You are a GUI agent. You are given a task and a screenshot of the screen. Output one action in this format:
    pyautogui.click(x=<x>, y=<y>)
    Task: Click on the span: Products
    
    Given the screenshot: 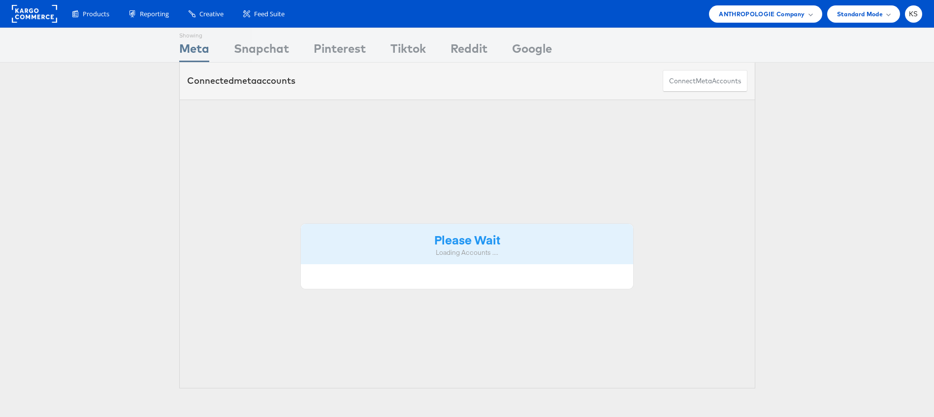 What is the action you would take?
    pyautogui.click(x=96, y=14)
    